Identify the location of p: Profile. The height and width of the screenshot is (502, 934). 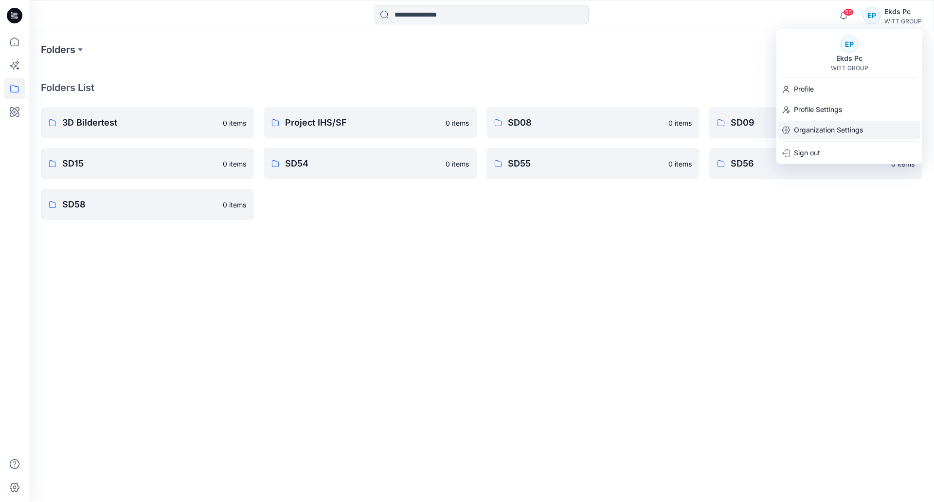
(804, 89).